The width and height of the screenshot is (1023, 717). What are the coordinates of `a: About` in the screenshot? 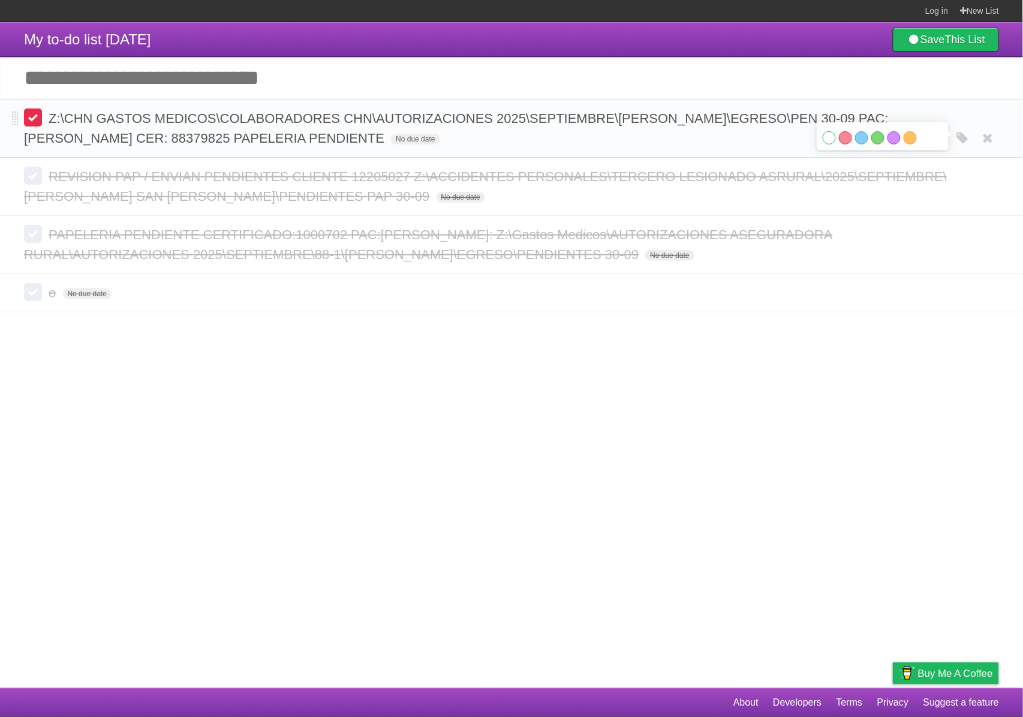 It's located at (746, 703).